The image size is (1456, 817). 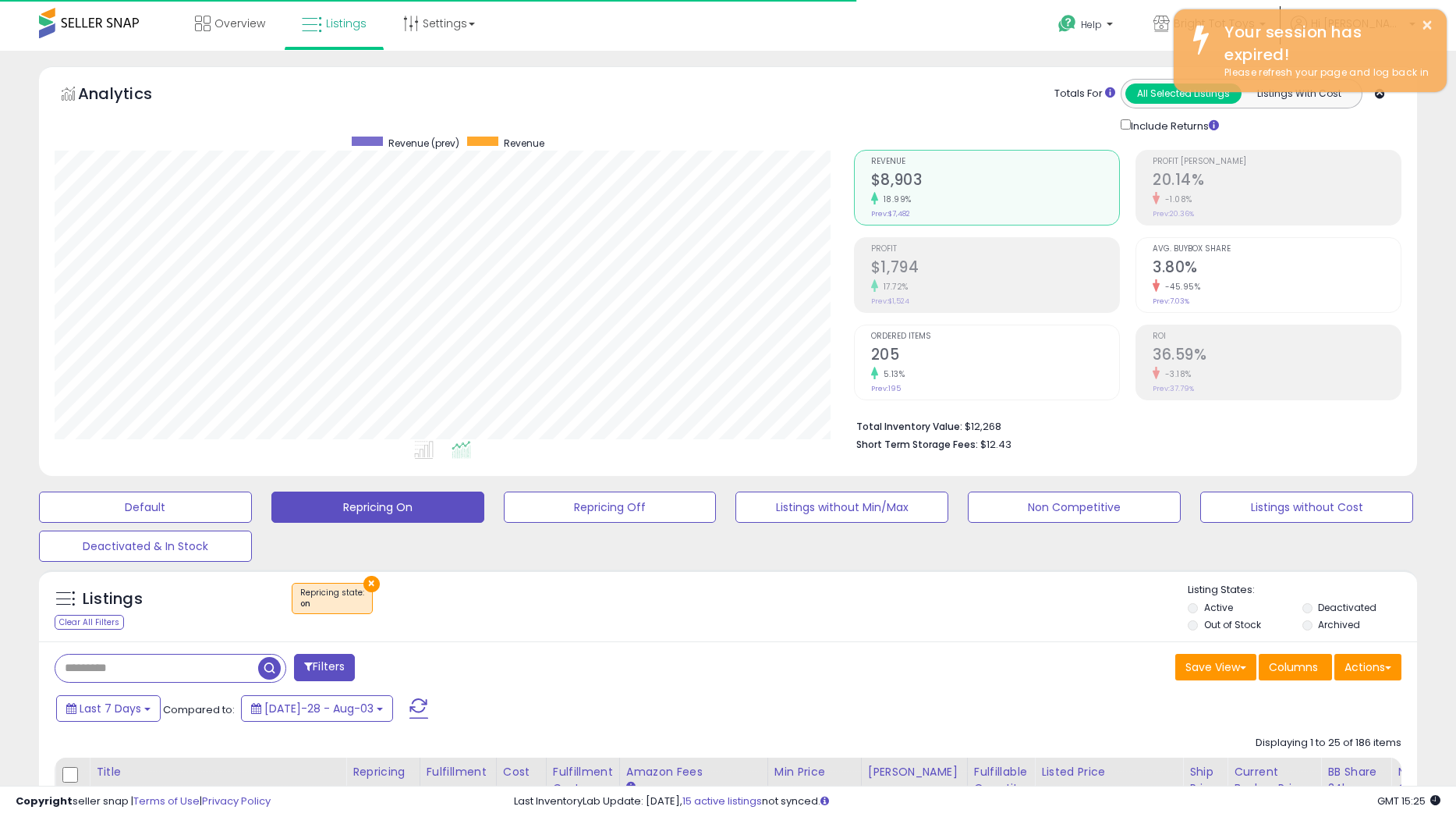 I want to click on div: Current Buybox Price, so click(x=1274, y=780).